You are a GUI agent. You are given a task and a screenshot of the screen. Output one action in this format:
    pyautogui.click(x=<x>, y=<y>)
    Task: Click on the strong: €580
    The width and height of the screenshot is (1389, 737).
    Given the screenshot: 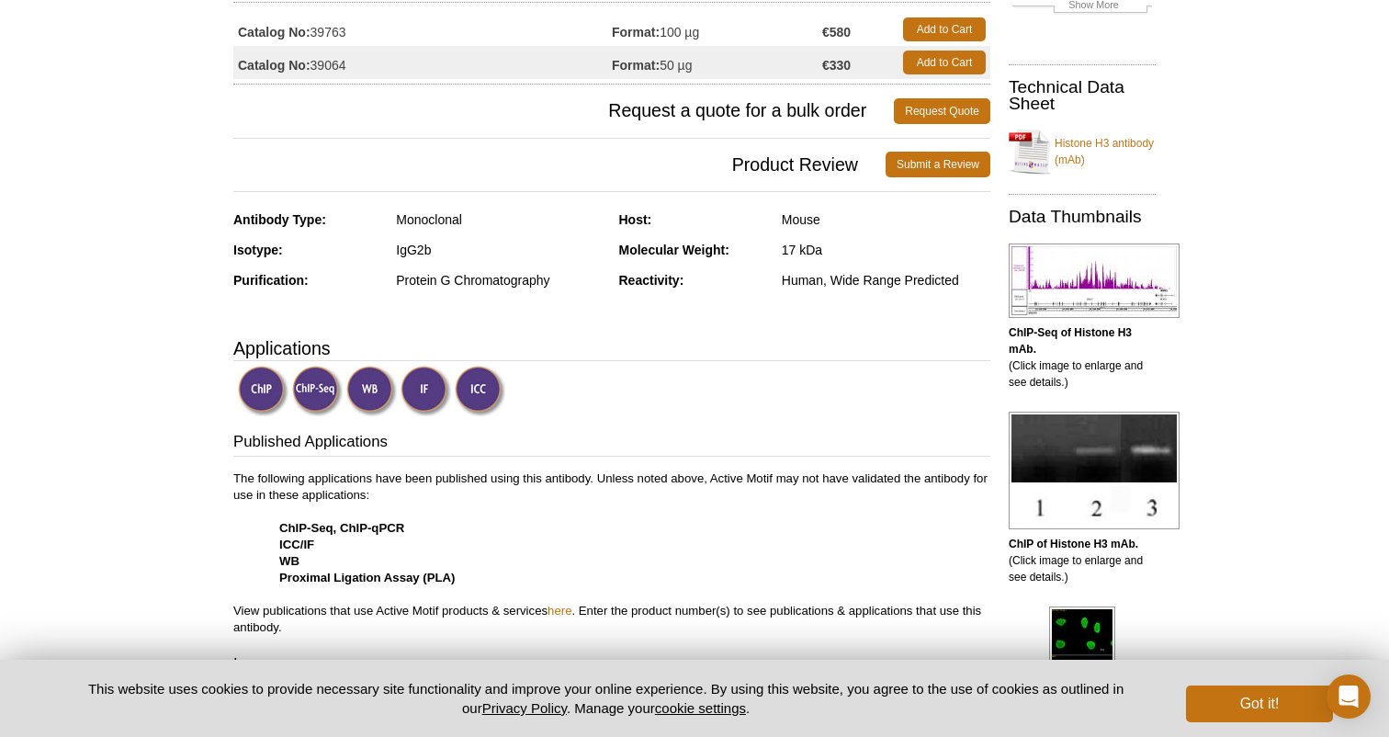 What is the action you would take?
    pyautogui.click(x=836, y=32)
    